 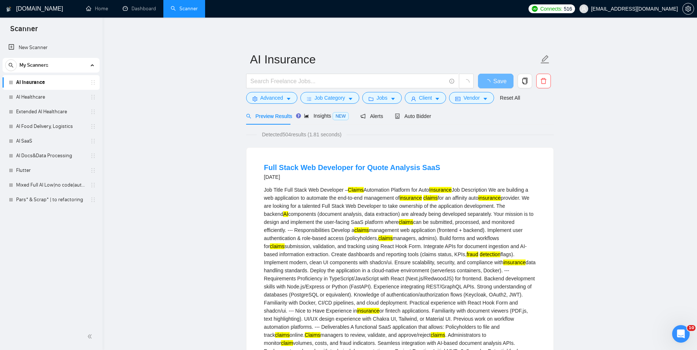 What do you see at coordinates (139, 8) in the screenshot?
I see `a: dashboardDashboard` at bounding box center [139, 8].